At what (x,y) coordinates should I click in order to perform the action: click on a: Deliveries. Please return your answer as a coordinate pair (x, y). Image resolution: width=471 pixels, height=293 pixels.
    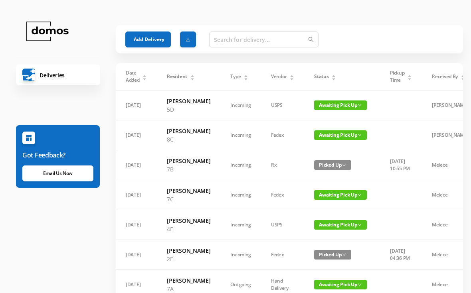
    Looking at the image, I should click on (58, 75).